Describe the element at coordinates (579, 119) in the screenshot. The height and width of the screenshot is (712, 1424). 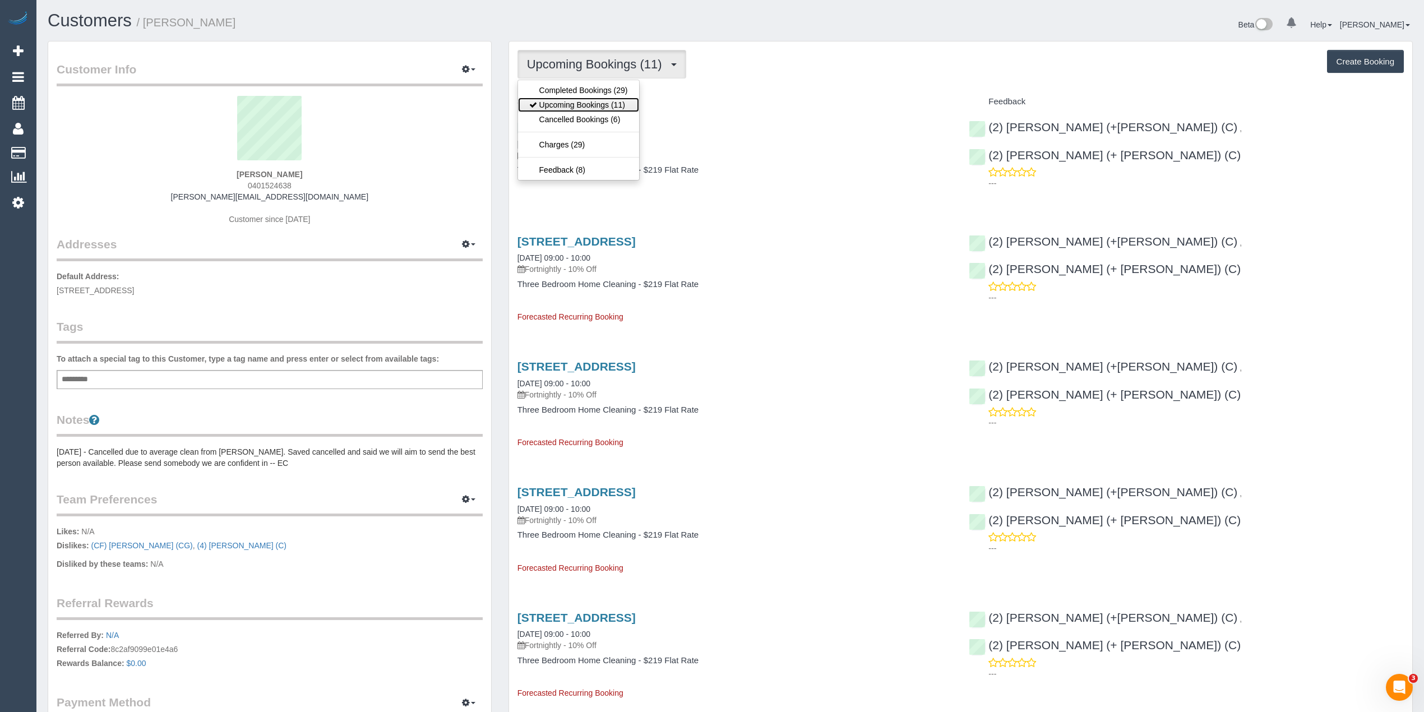
I see `a: Cancelled Bookings (6)` at that location.